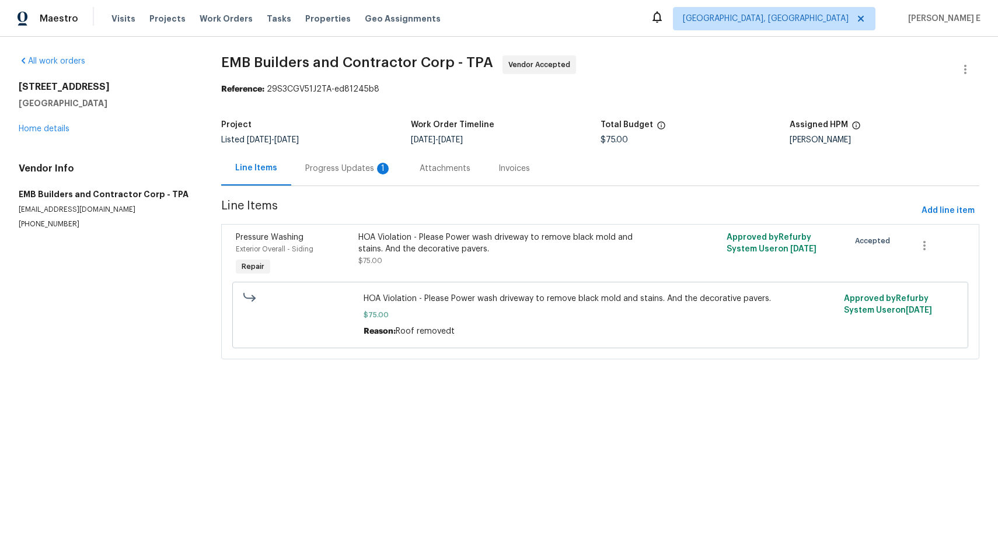 The height and width of the screenshot is (553, 998). Describe the element at coordinates (947, 211) in the screenshot. I see `span: Add line item` at that location.